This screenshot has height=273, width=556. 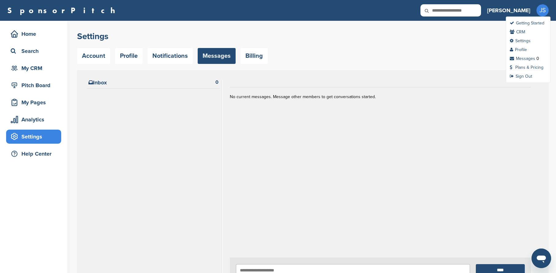 What do you see at coordinates (254, 56) in the screenshot?
I see `a: Billing` at bounding box center [254, 56].